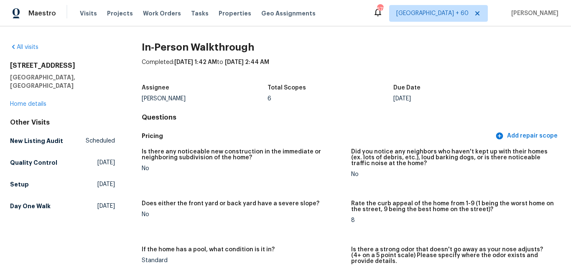 The image size is (571, 268). I want to click on span: Geo Assignments, so click(288, 13).